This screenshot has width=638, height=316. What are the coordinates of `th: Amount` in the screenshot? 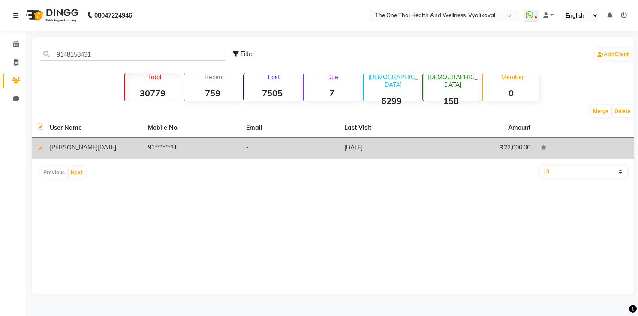 It's located at (519, 128).